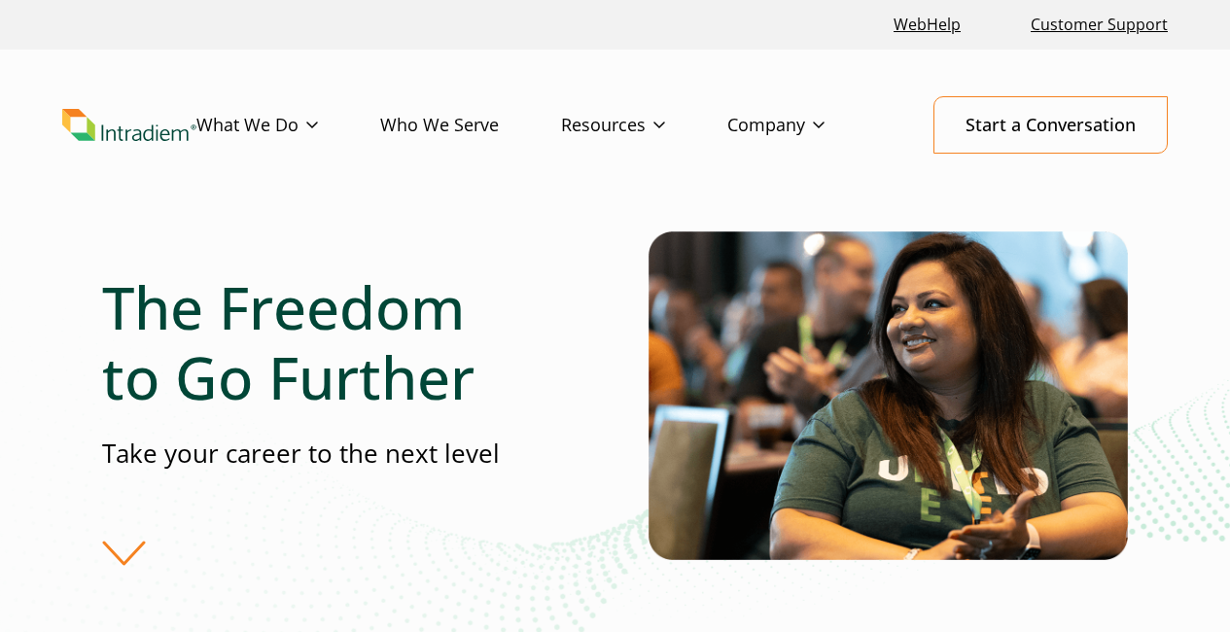 This screenshot has height=632, width=1230. I want to click on a: Resources, so click(644, 125).